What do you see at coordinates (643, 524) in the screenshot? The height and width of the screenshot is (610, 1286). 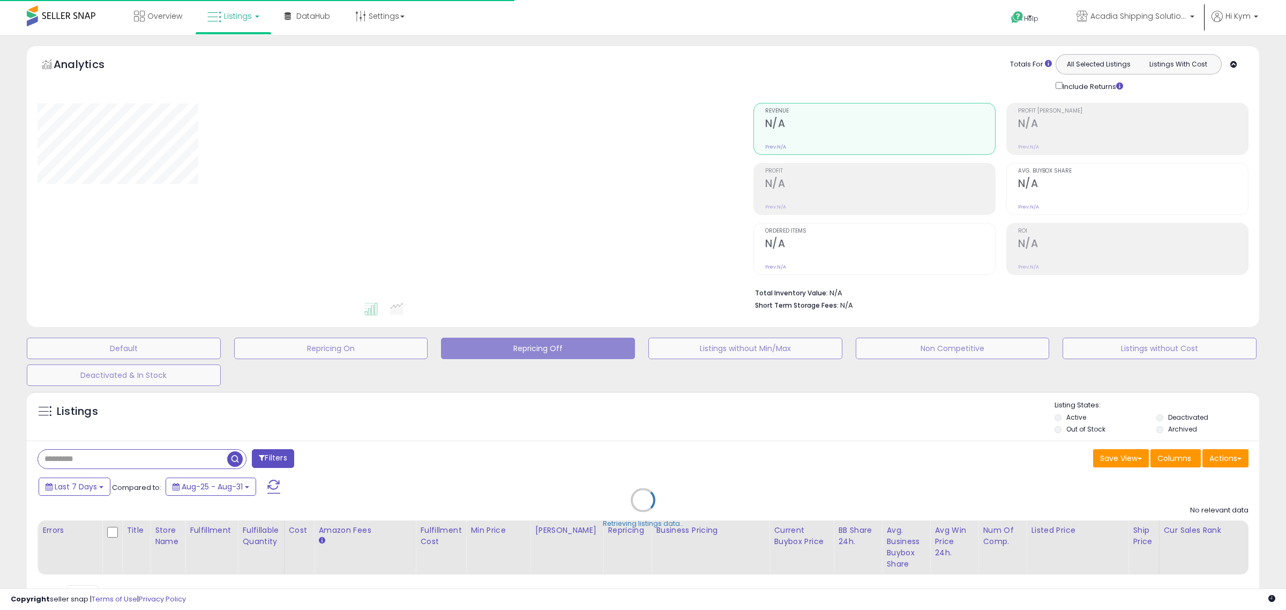 I see `div: Retrieving listings data..` at bounding box center [643, 524].